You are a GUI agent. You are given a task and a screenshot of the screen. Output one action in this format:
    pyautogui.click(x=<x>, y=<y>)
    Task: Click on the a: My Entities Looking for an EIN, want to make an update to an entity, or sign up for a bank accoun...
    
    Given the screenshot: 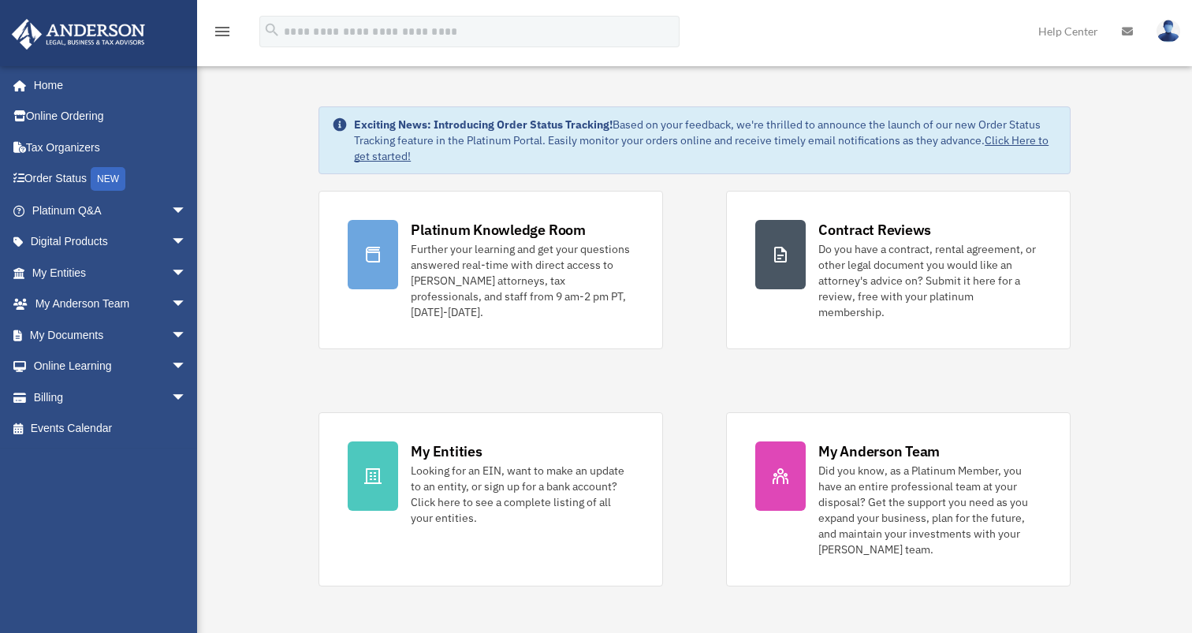 What is the action you would take?
    pyautogui.click(x=490, y=499)
    